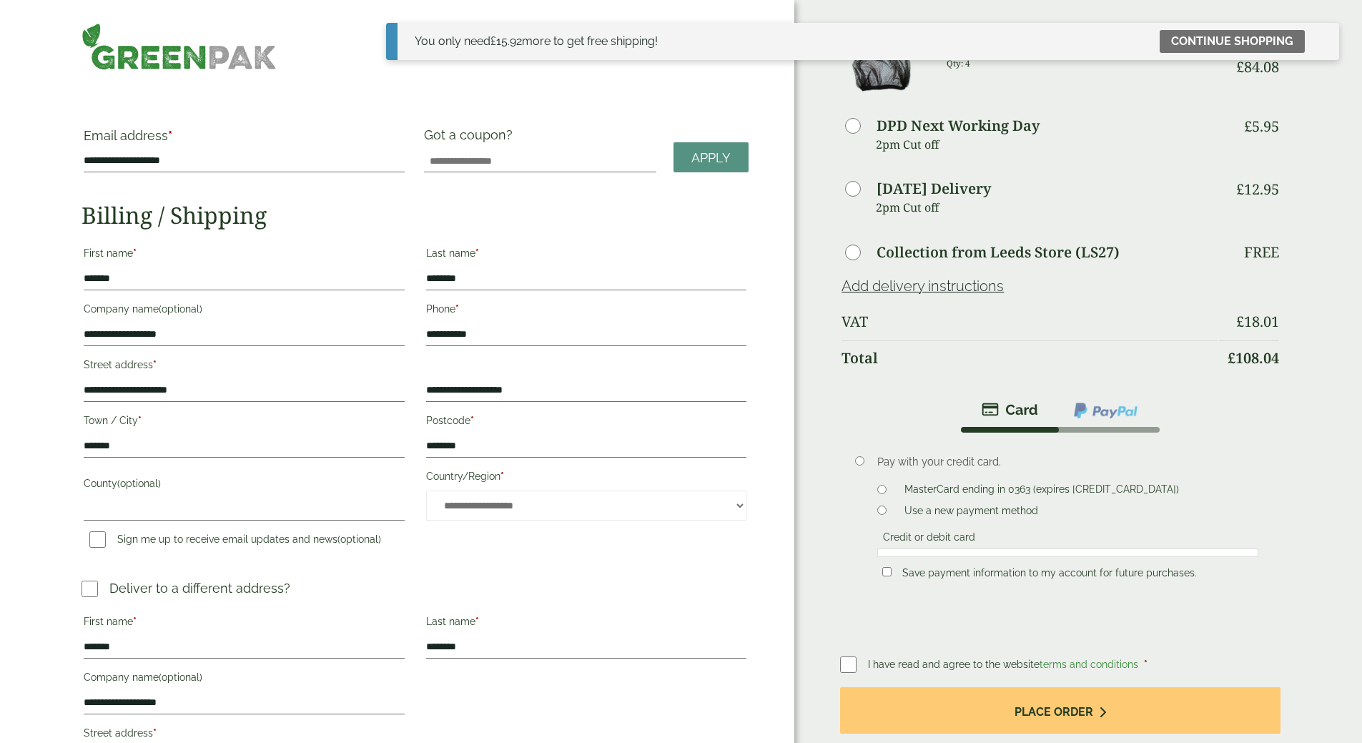 The image size is (1362, 743). I want to click on label: Town / City, so click(244, 423).